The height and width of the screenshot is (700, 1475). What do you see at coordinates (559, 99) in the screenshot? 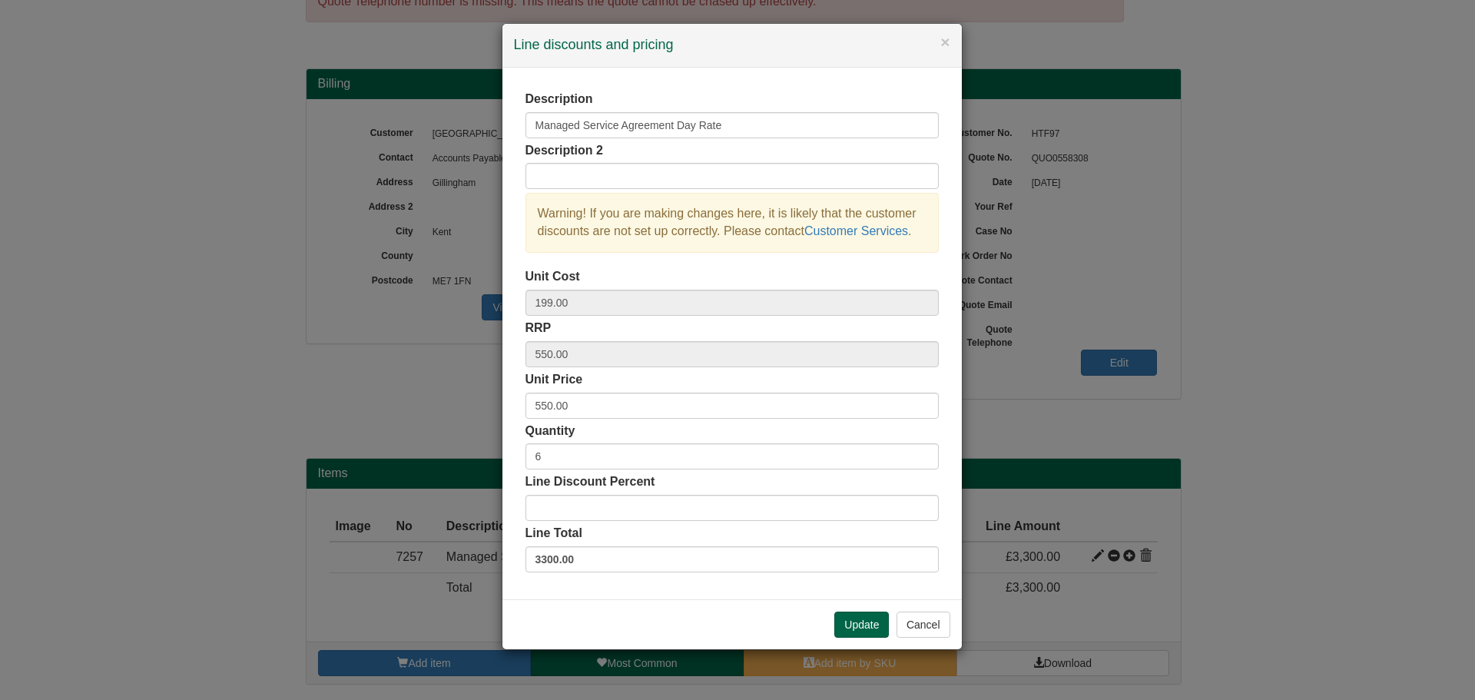
I see `label: Description` at bounding box center [559, 99].